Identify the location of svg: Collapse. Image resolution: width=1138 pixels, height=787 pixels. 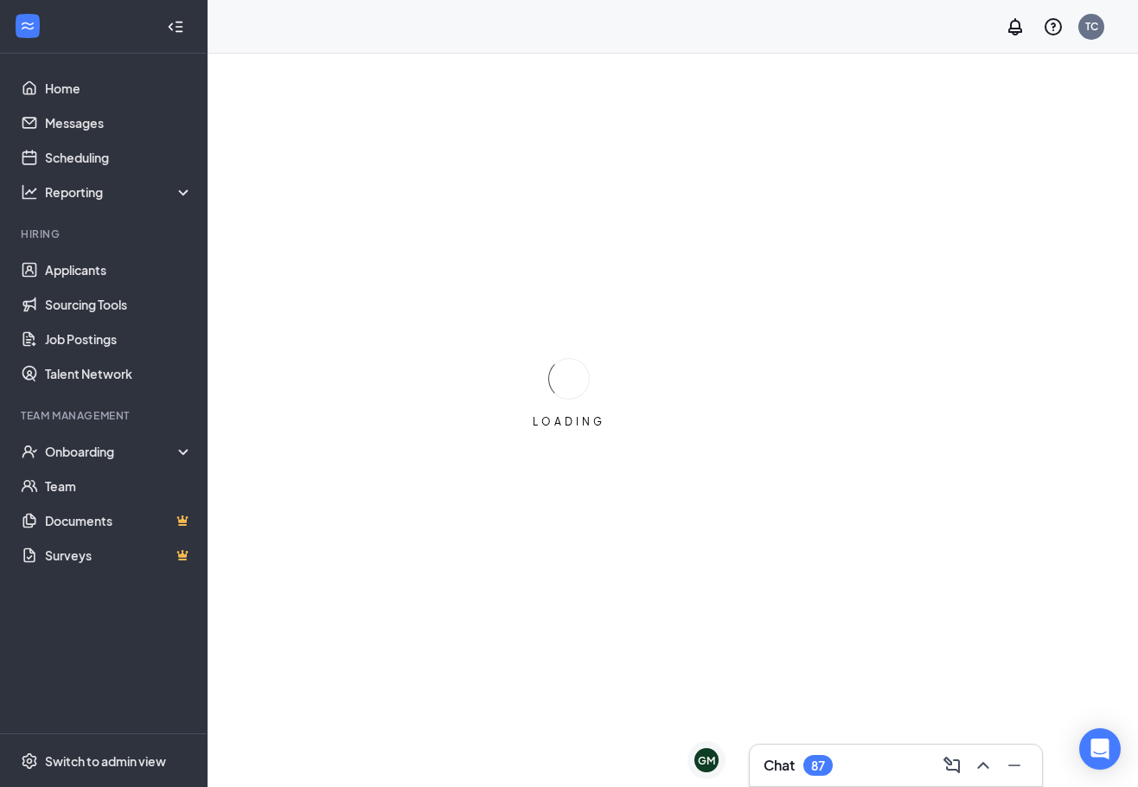
(176, 27).